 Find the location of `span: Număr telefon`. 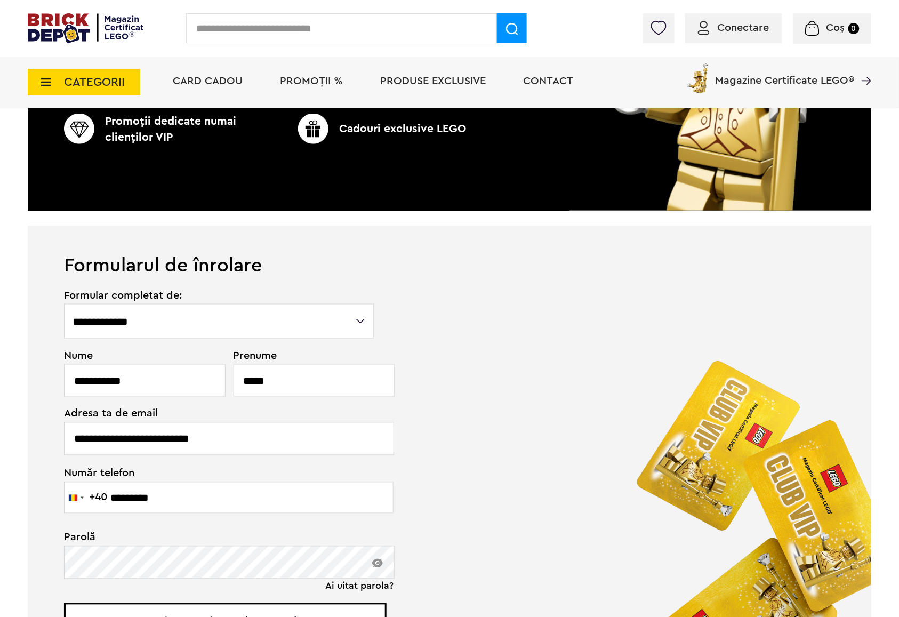

span: Număr telefon is located at coordinates (219, 472).